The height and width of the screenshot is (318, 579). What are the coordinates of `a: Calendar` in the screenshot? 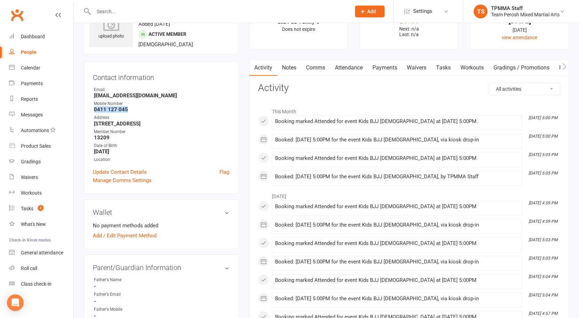 It's located at (41, 68).